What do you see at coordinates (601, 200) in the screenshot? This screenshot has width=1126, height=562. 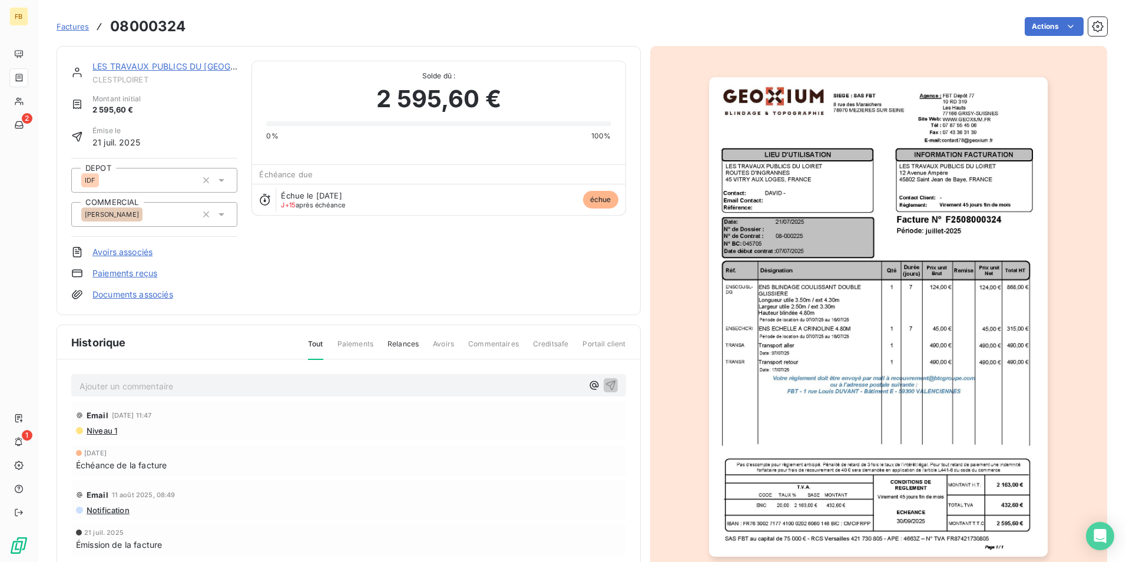 I see `span: échue` at bounding box center [601, 200].